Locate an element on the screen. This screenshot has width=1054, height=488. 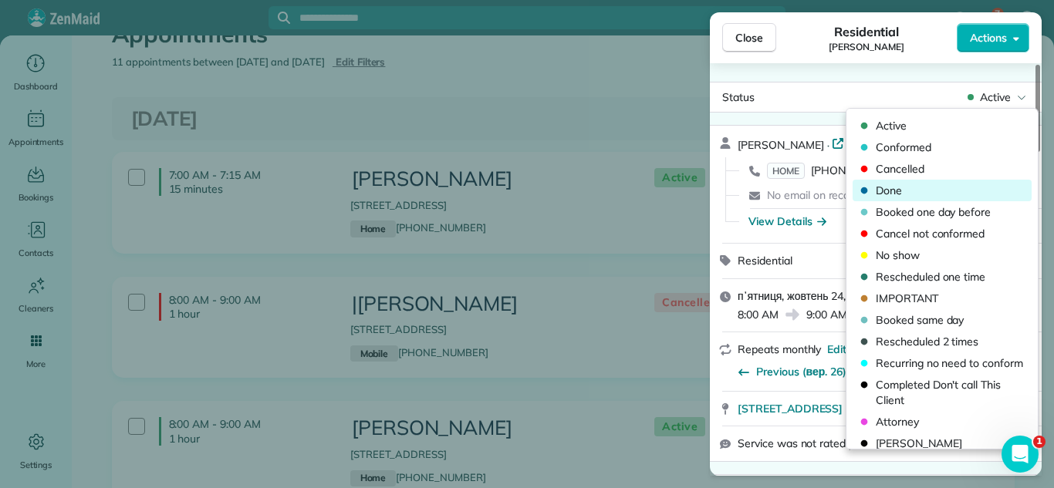
span: 8:00 AM is located at coordinates (758, 315).